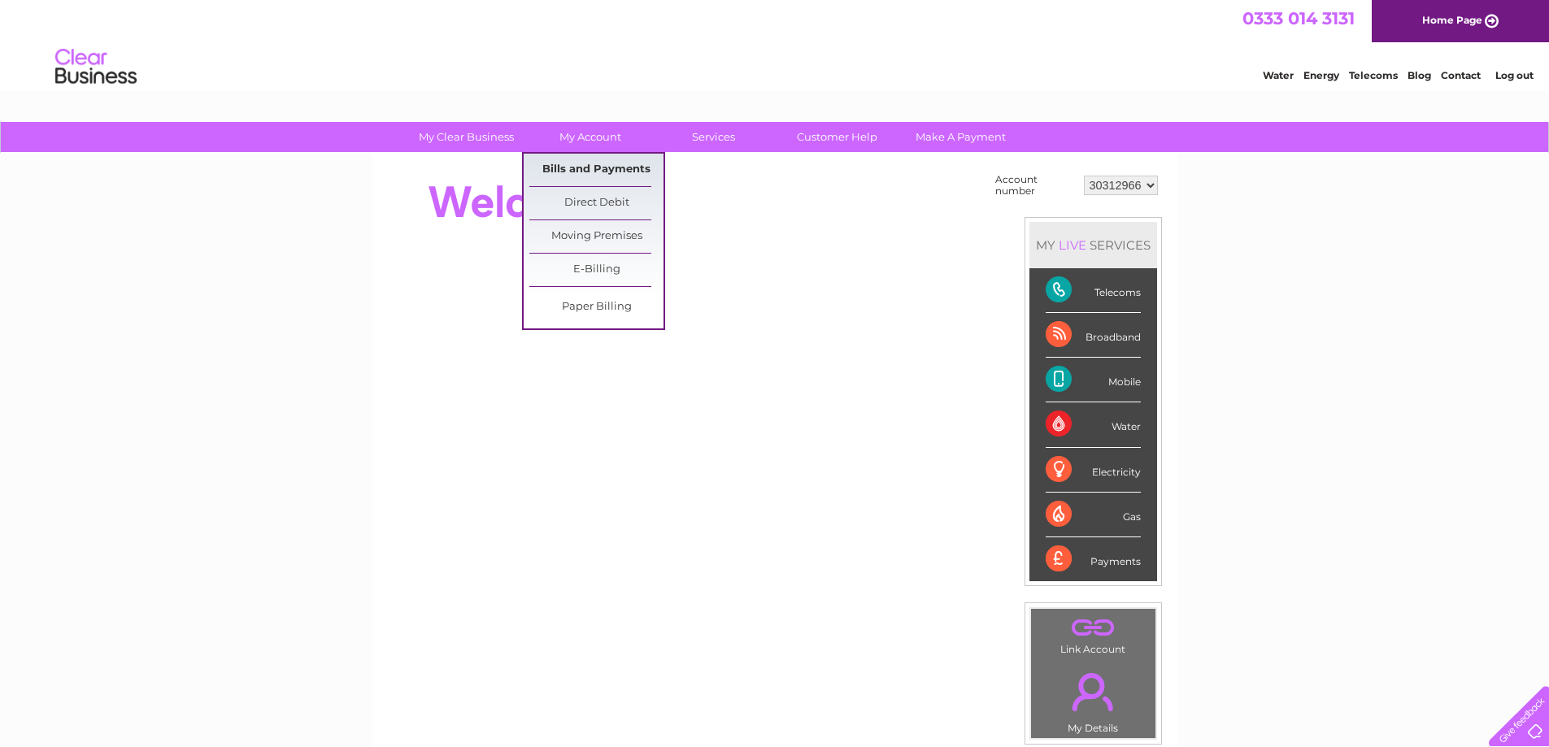 The image size is (1549, 747). I want to click on a: Bills and Payments, so click(596, 170).